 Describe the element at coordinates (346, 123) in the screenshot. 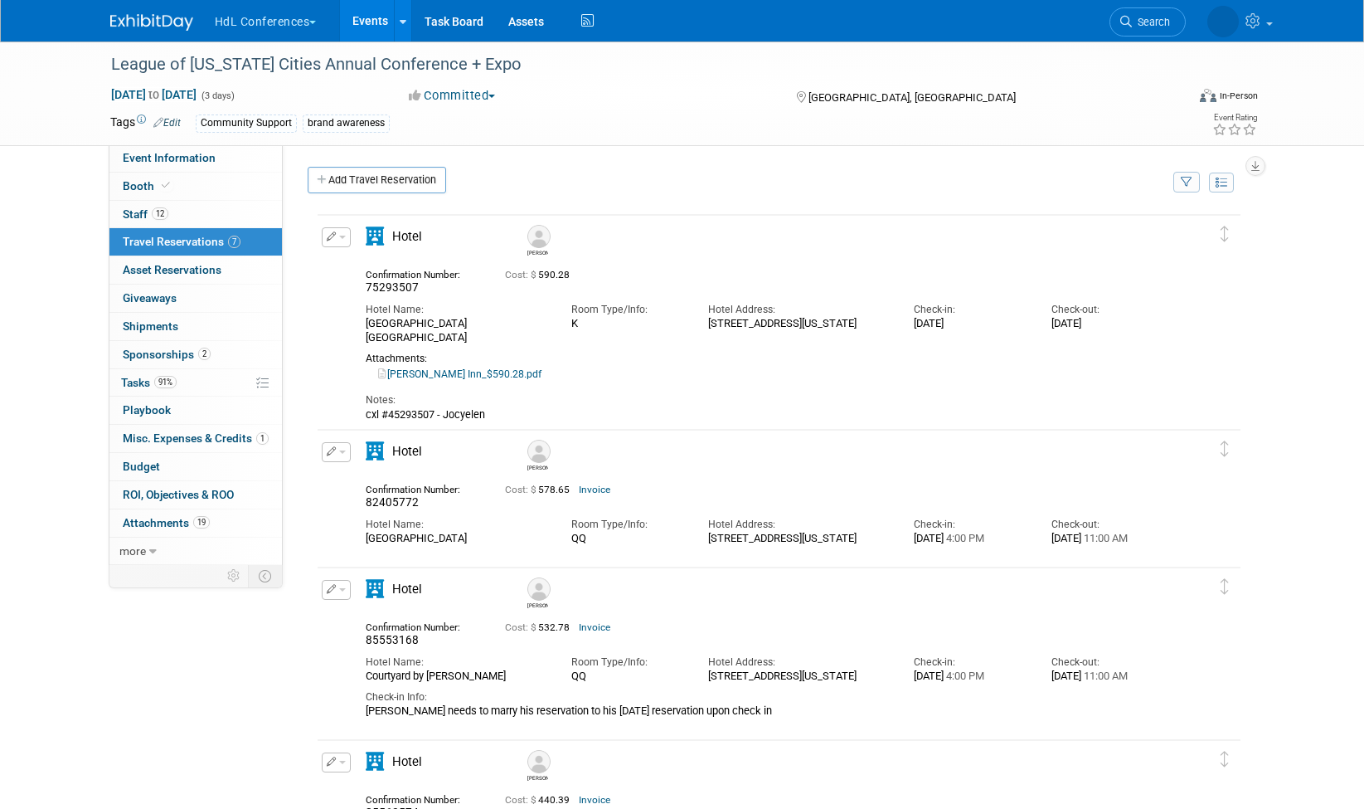

I see `div: brand awareness` at that location.